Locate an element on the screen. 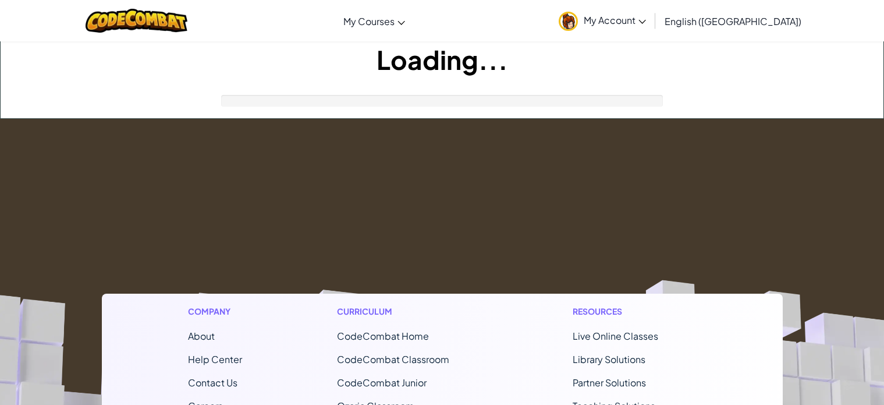 The image size is (884, 405). h1: Curriculum is located at coordinates (408, 311).